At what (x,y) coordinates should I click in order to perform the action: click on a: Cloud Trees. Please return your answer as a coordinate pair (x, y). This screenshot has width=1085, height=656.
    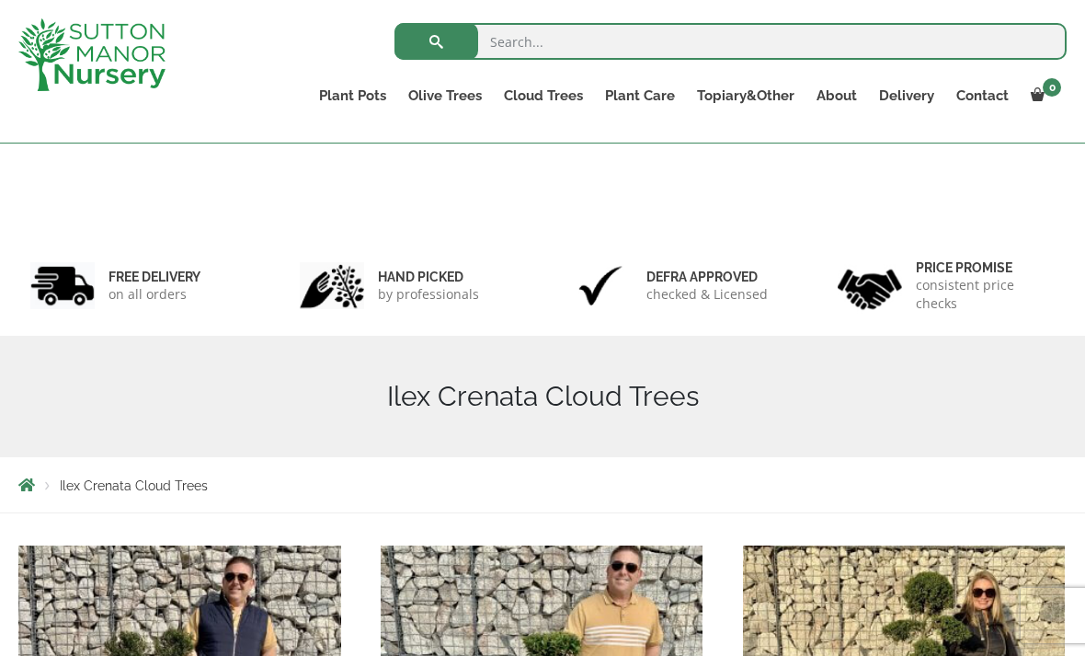
    Looking at the image, I should click on (544, 96).